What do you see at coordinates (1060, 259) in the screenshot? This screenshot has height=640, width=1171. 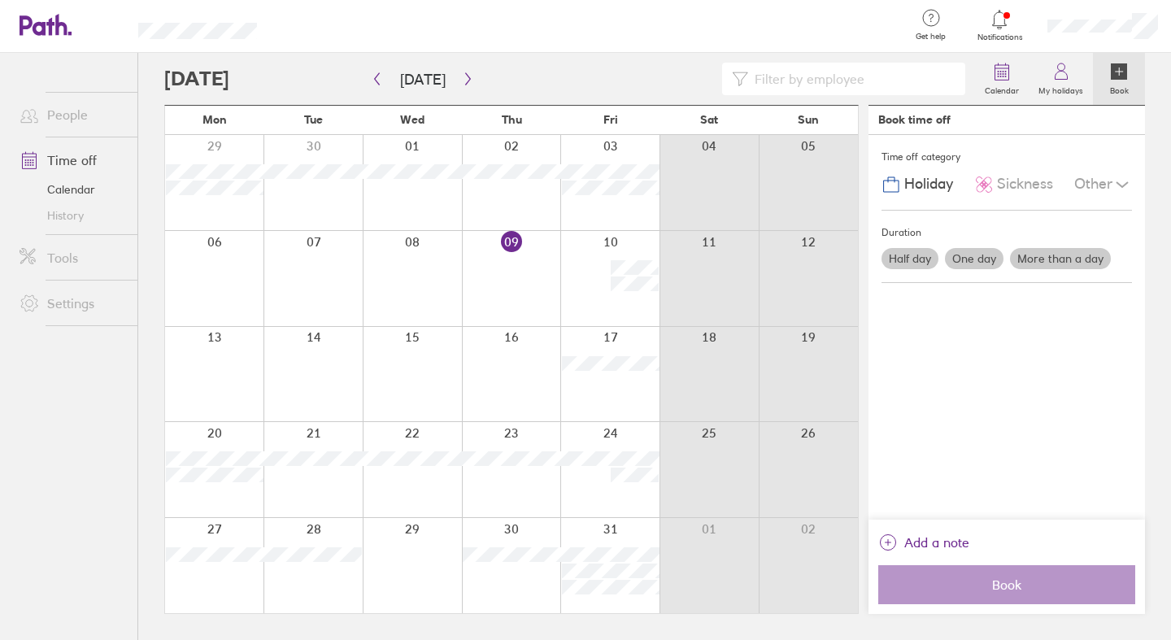 I see `label: More than a day` at bounding box center [1060, 259].